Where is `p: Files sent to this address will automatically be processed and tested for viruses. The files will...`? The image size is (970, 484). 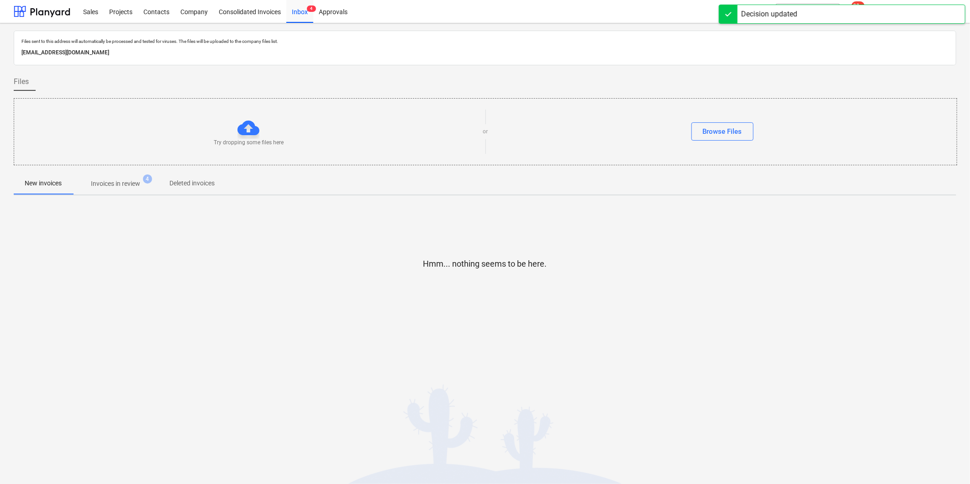 p: Files sent to this address will automatically be processed and tested for viruses. The files will... is located at coordinates (485, 41).